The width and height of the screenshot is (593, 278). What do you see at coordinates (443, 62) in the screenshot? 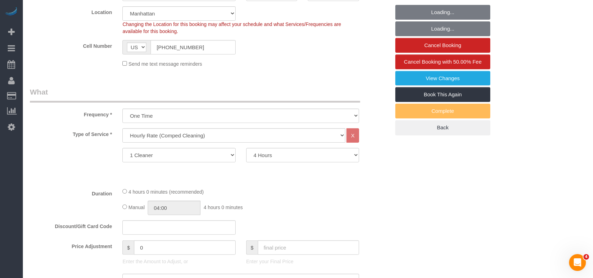
I see `span: Cancel Booking with 50.00% Fee` at bounding box center [443, 62].